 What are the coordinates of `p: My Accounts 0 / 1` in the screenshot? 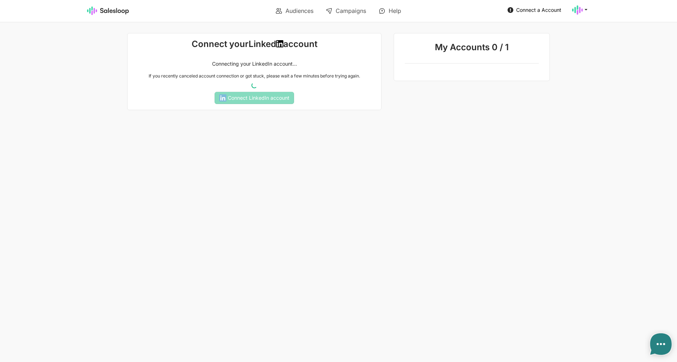 It's located at (472, 48).